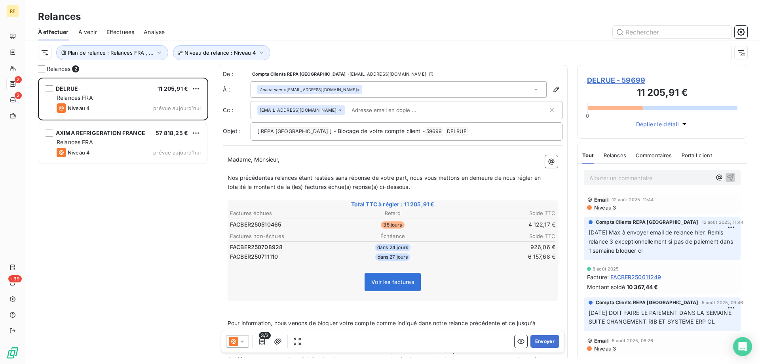  I want to click on span: DELRUE - 59699, so click(662, 80).